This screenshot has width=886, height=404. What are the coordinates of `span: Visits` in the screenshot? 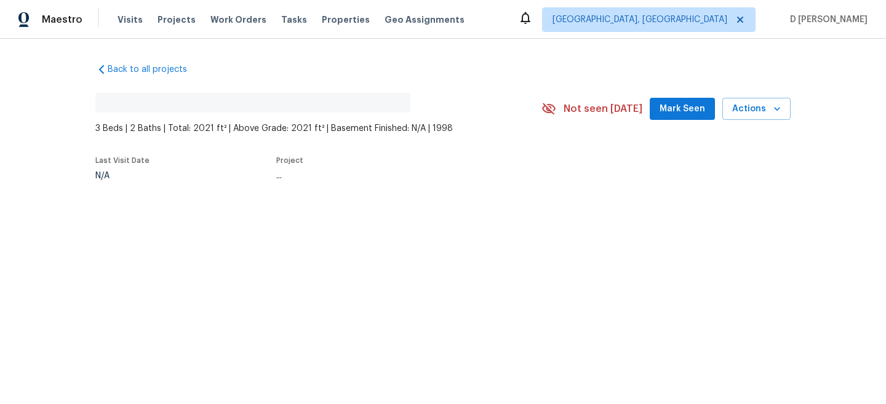 It's located at (130, 20).